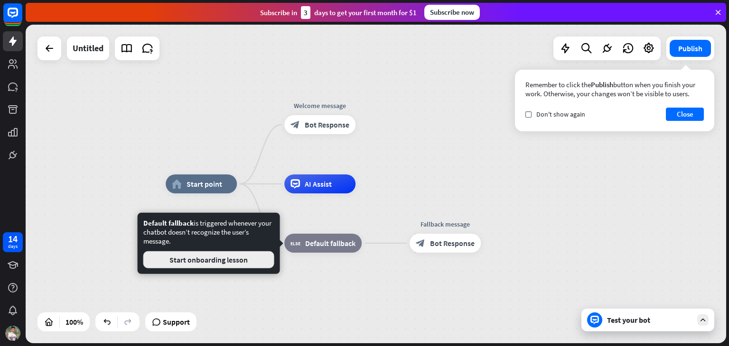 The image size is (729, 346). I want to click on div: Subscribe in days to get your first month for $1, so click(338, 12).